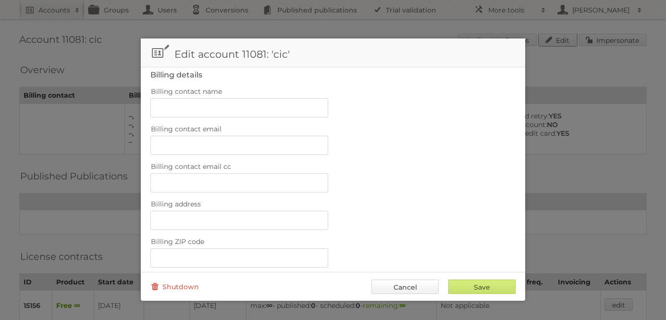  What do you see at coordinates (482, 286) in the screenshot?
I see `input: Save` at bounding box center [482, 286].